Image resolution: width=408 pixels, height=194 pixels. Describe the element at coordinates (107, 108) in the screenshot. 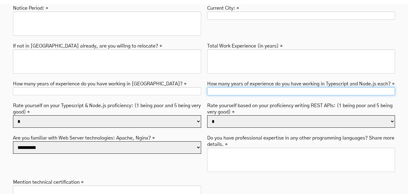

I see `label: Rate yourself on your Typescript & Node.js proficiency: (1 being poor and 5 being very good) *` at that location.